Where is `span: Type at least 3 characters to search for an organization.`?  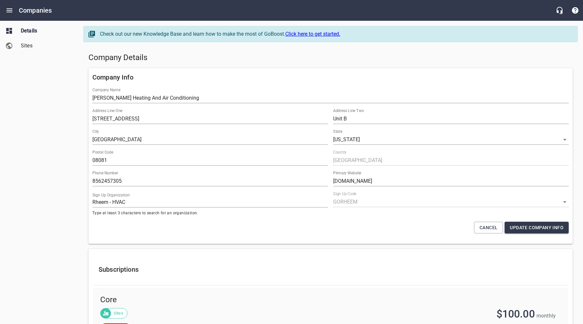
span: Type at least 3 characters to search for an organization. is located at coordinates (210, 214).